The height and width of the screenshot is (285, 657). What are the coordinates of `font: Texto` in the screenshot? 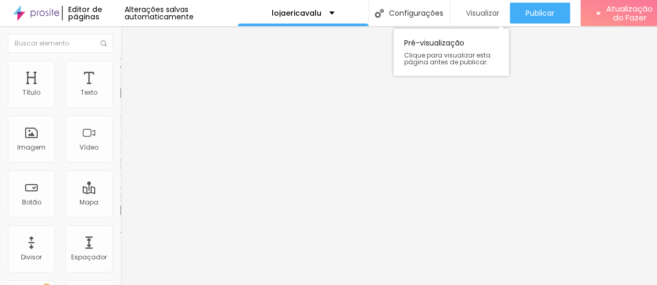 It's located at (89, 92).